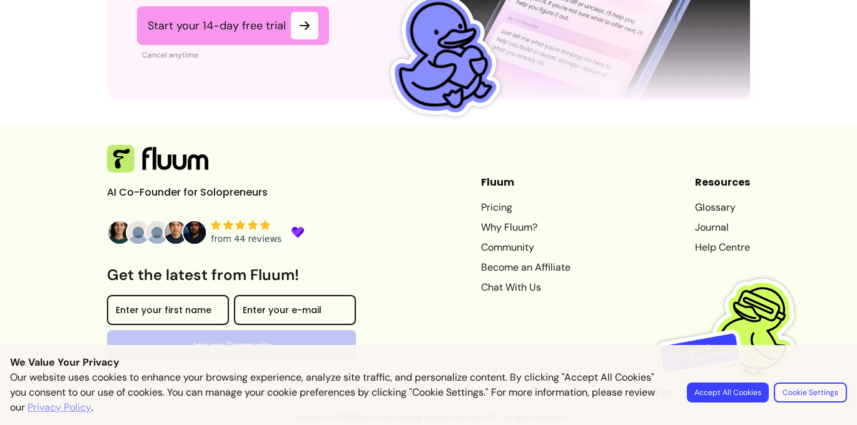  What do you see at coordinates (723, 183) in the screenshot?
I see `header: Resources` at bounding box center [723, 183].